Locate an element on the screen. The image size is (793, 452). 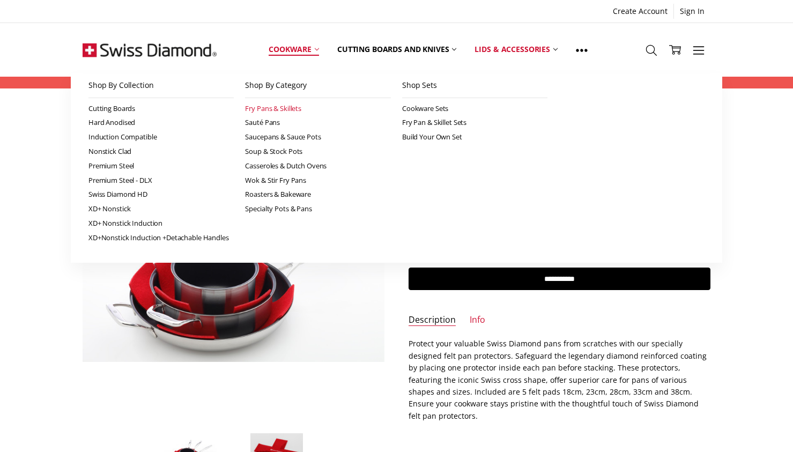
a: Lids & Accessories is located at coordinates (516, 49).